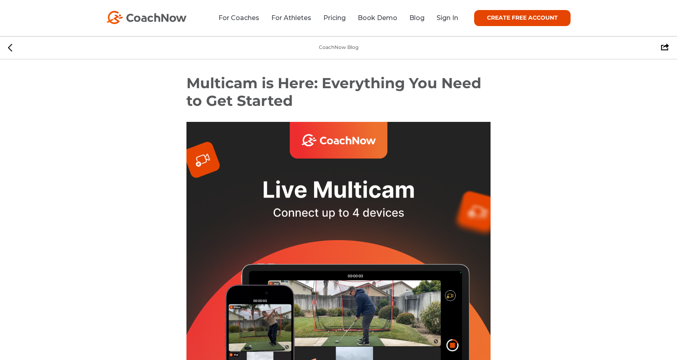 The height and width of the screenshot is (360, 677). Describe the element at coordinates (291, 18) in the screenshot. I see `a: For Athletes` at that location.